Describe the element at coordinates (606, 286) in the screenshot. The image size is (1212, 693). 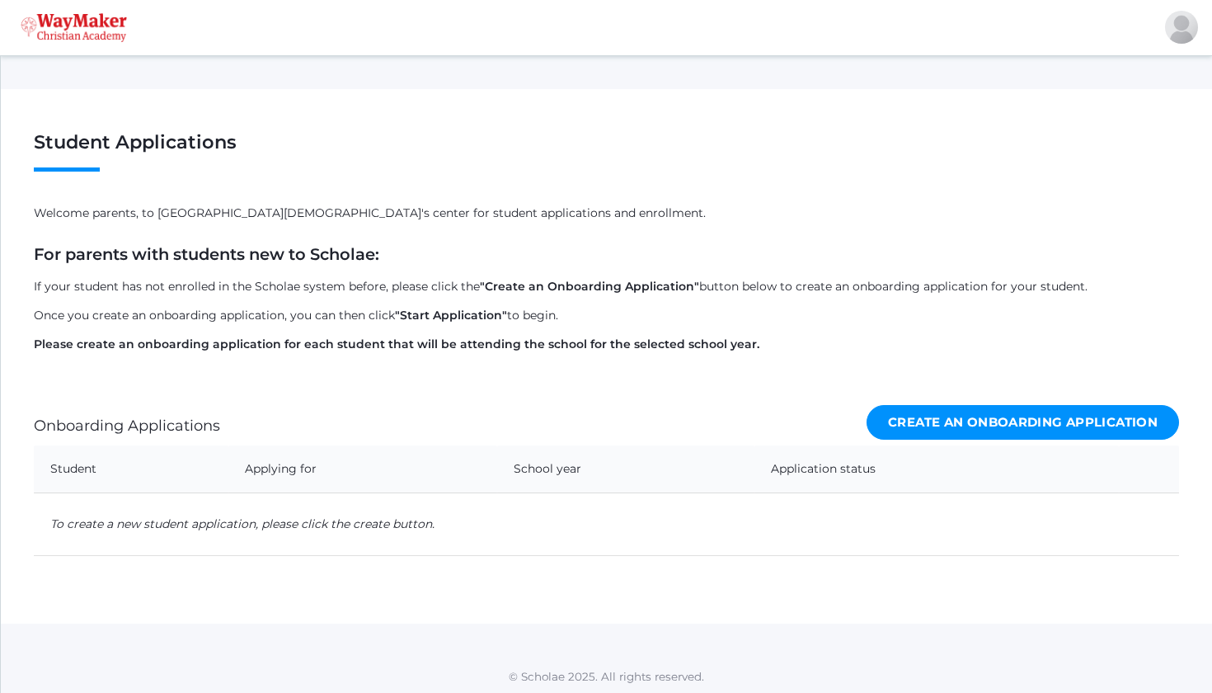
I see `p: If your student has not enrolled in the Scholae system before, please click the button below to c...` at that location.